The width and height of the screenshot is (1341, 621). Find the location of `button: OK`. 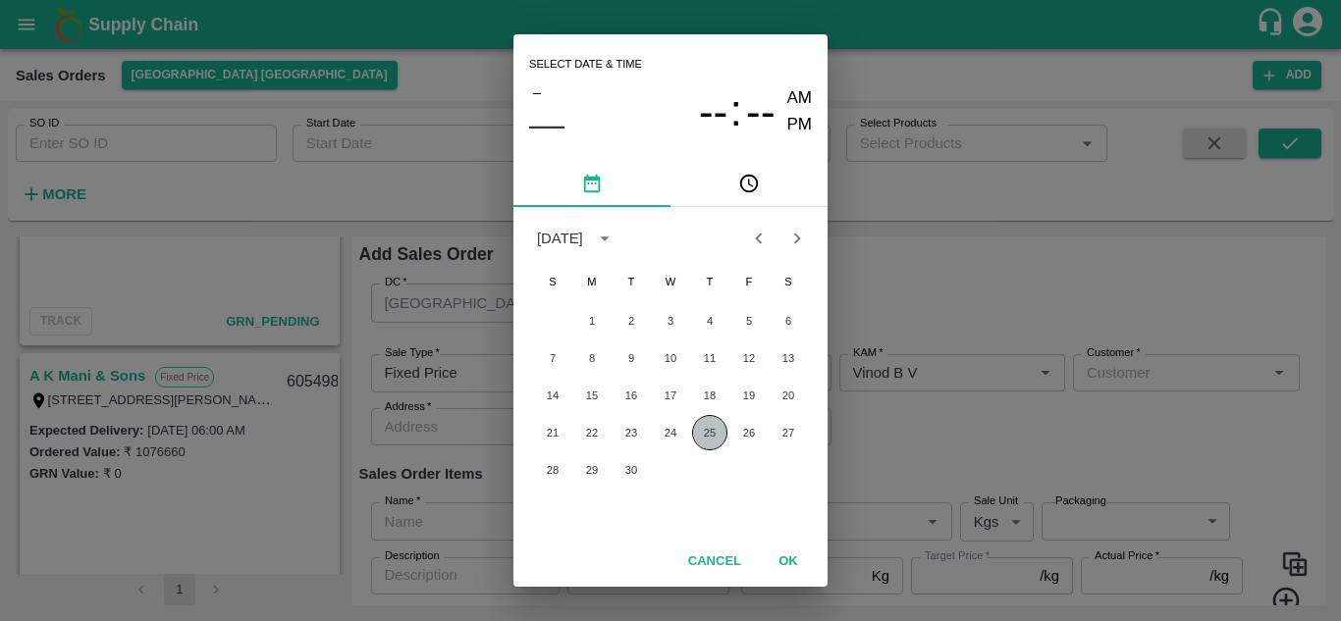

button: OK is located at coordinates (788, 561).